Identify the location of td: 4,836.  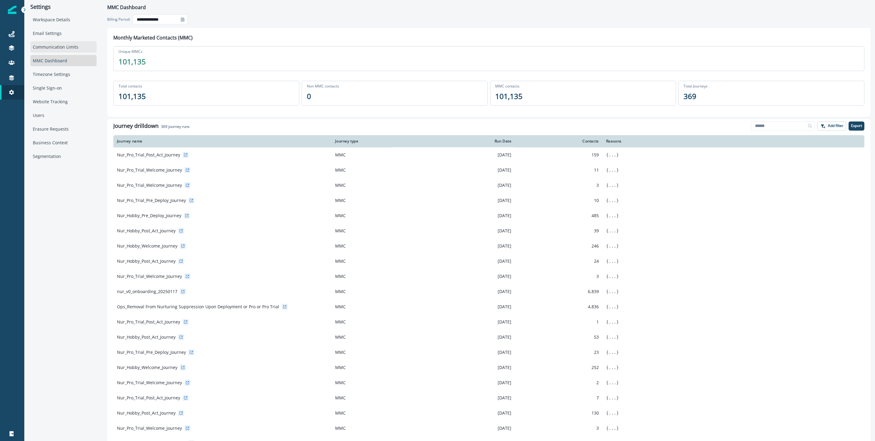
(559, 307).